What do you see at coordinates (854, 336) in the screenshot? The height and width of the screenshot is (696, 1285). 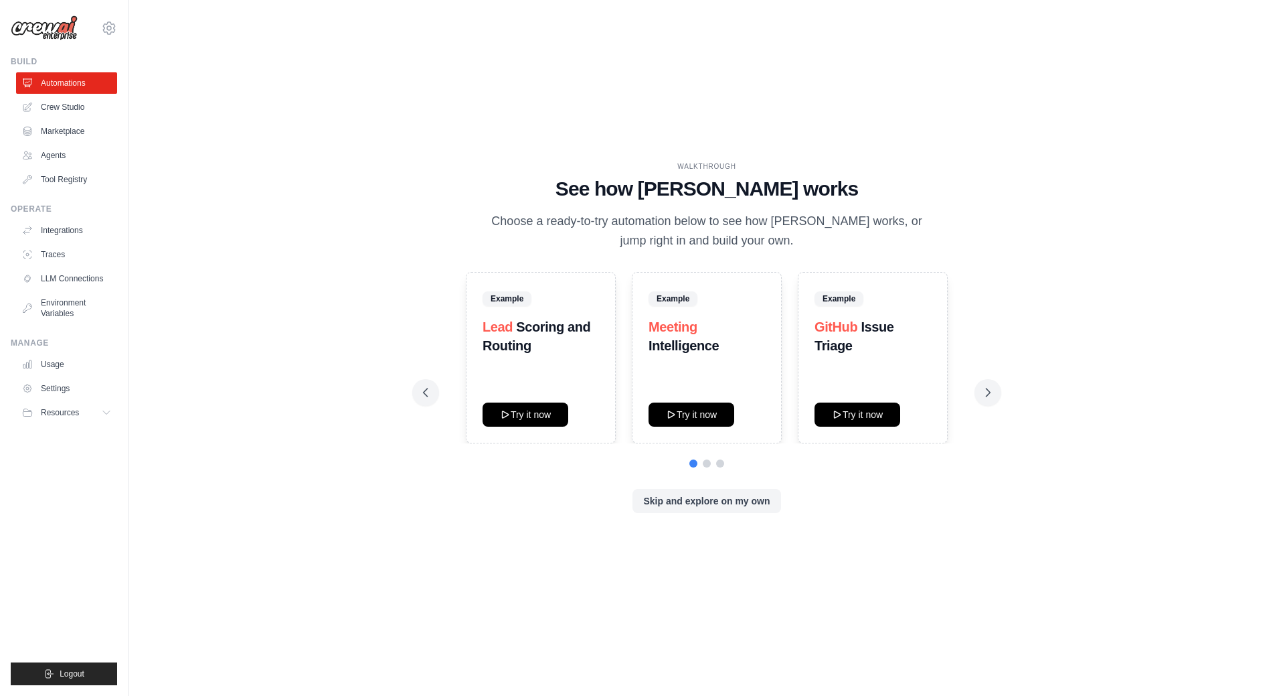 I see `strong: Issue Triage` at bounding box center [854, 336].